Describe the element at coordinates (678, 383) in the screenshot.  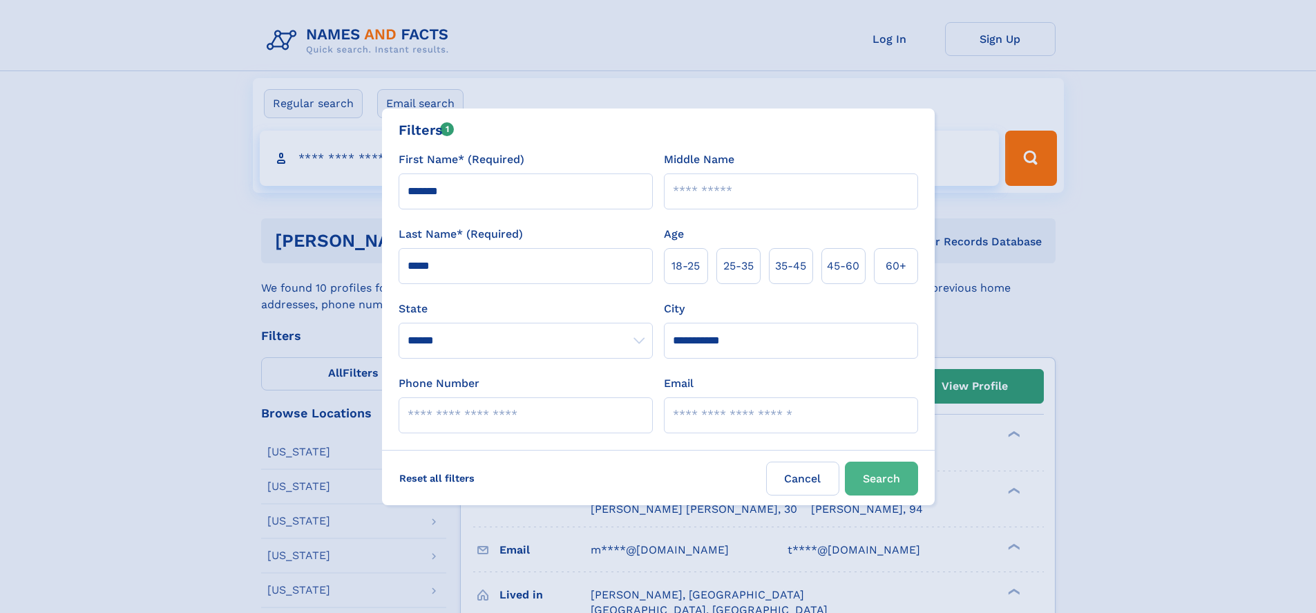
I see `label: Email` at that location.